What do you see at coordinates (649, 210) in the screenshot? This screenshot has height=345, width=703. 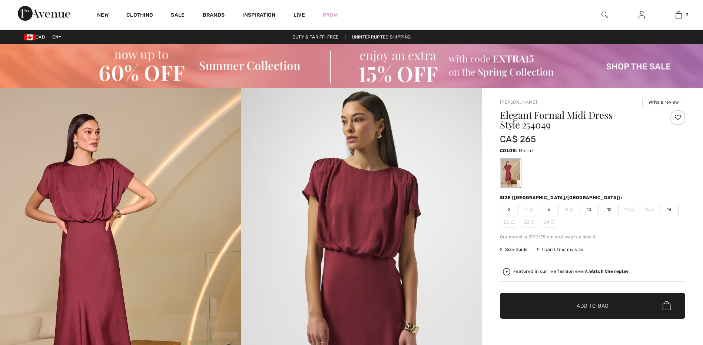 I see `span: 16` at bounding box center [649, 210].